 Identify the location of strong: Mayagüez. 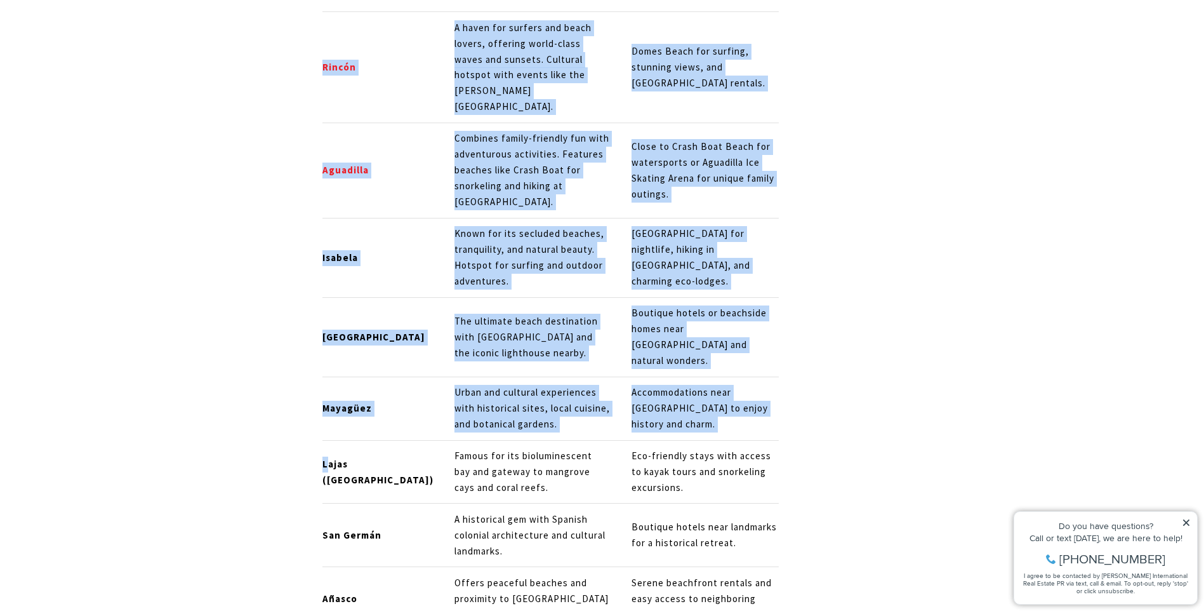
(347, 407).